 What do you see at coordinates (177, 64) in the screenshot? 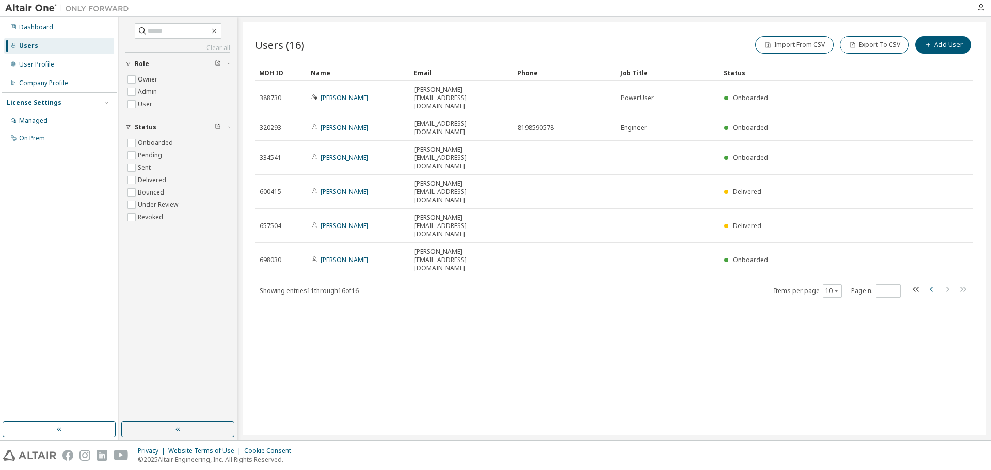
I see `button: Role` at bounding box center [177, 64].